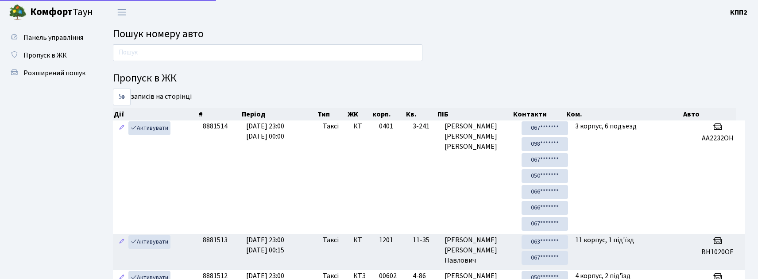 The height and width of the screenshot is (279, 758). I want to click on span: Панель управління, so click(53, 38).